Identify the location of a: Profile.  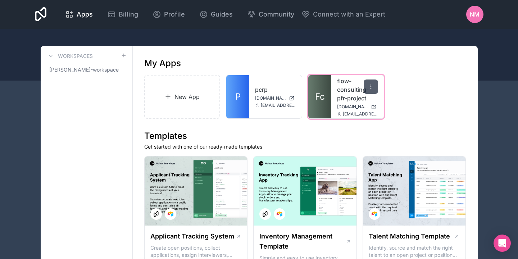
(169, 14).